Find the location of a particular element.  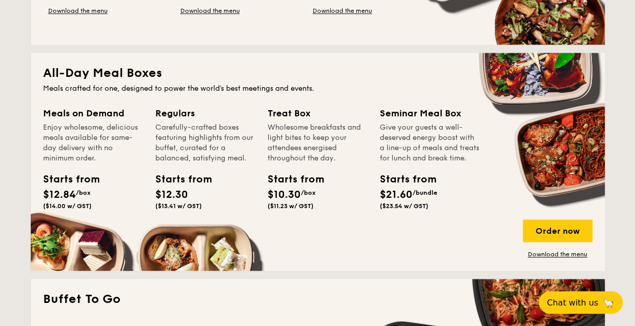

div: Seminar Meal Box is located at coordinates (430, 113).